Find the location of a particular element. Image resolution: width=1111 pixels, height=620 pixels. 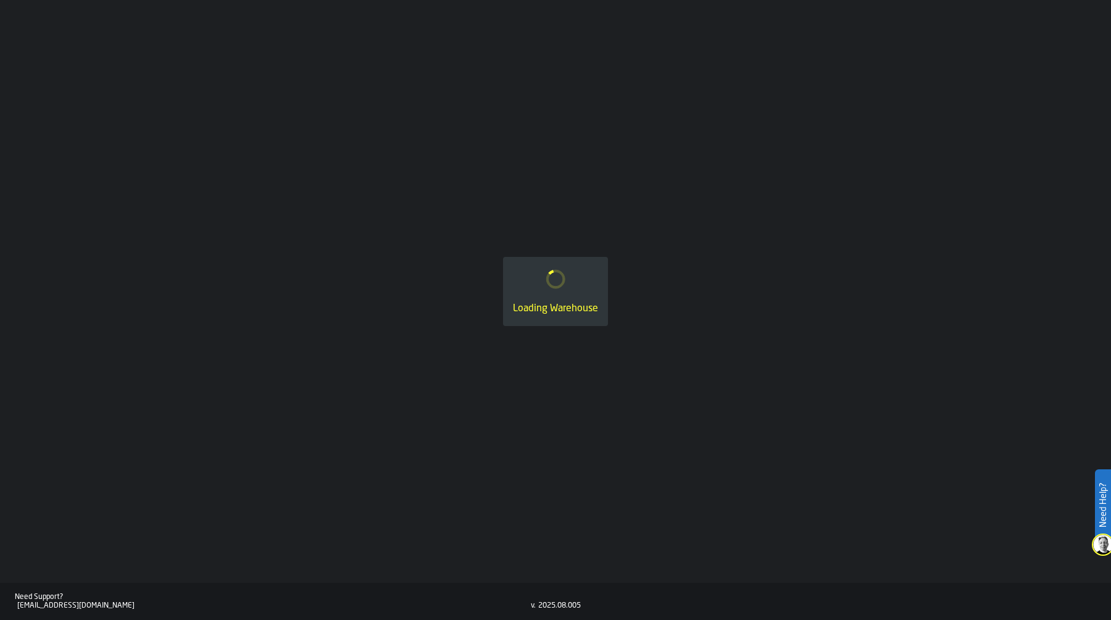

div: 2025.08.005 is located at coordinates (559, 605).